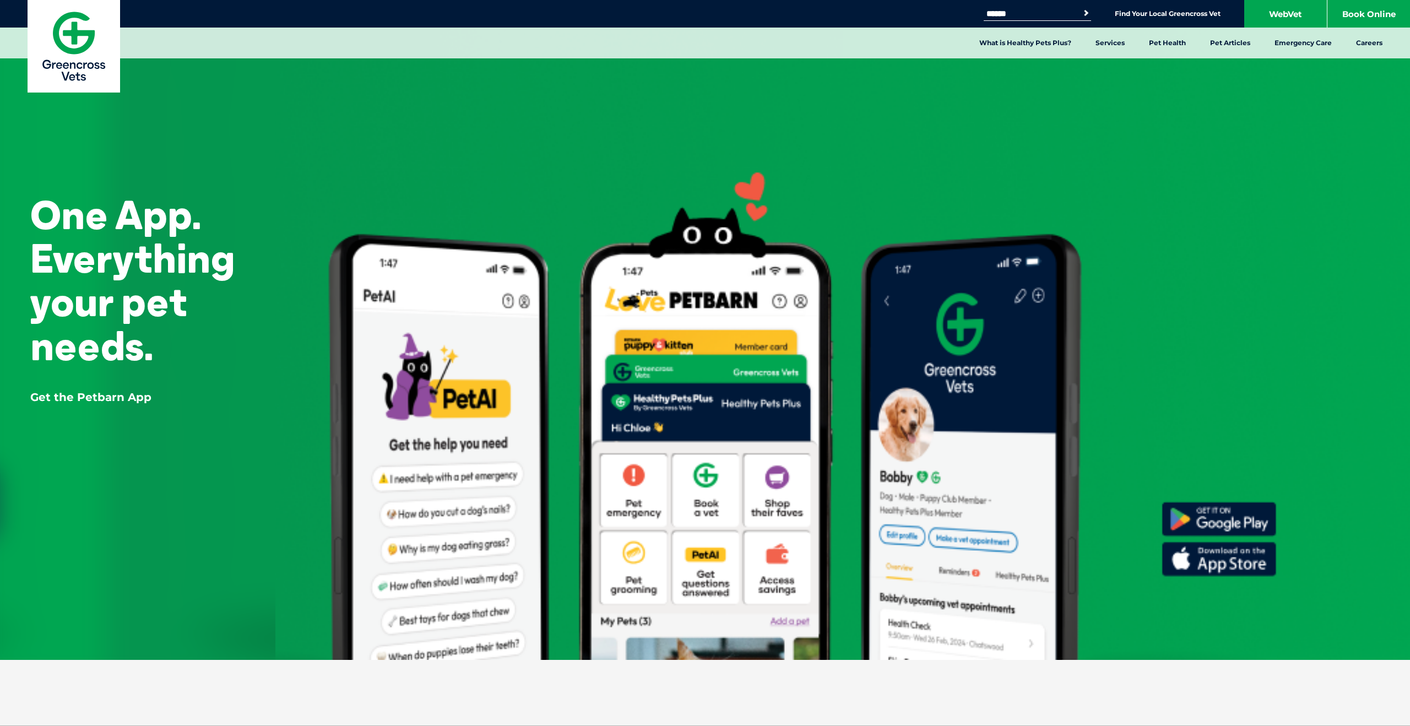 This screenshot has height=726, width=1410. Describe the element at coordinates (1230, 43) in the screenshot. I see `a: Pet Articles` at that location.